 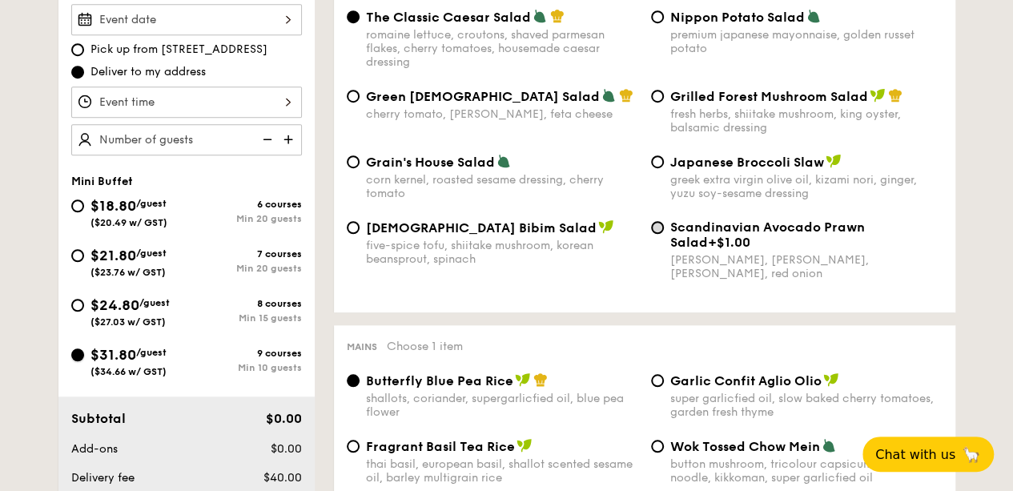 What do you see at coordinates (657, 380) in the screenshot?
I see `input: Garlic Confit Aglio Oliosuper garlicfied oil, slow baked cherry tomatoes, garden fresh thyme` at bounding box center [657, 380].